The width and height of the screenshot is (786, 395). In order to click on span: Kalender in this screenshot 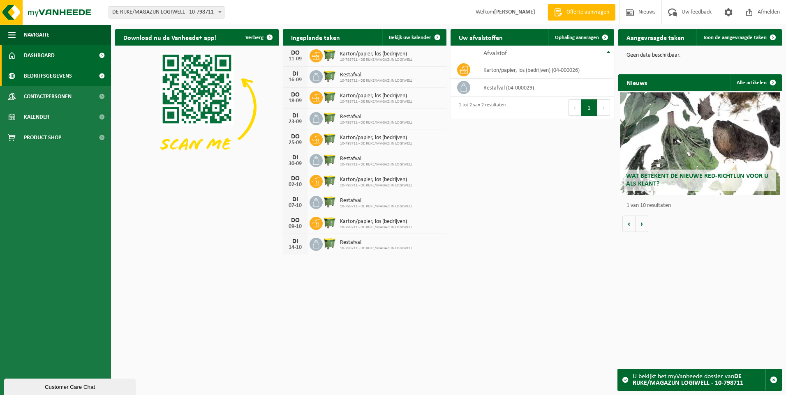, I will do `click(37, 117)`.